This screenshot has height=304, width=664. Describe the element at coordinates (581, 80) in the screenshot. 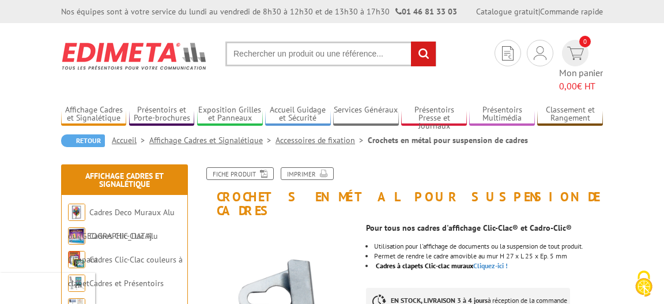

I see `span: Mon panier` at that location.